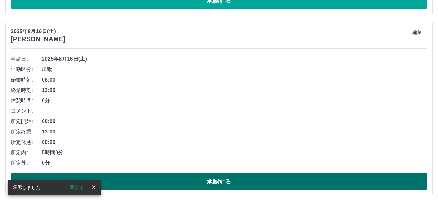  Describe the element at coordinates (26, 153) in the screenshot. I see `span: 所定内:` at that location.